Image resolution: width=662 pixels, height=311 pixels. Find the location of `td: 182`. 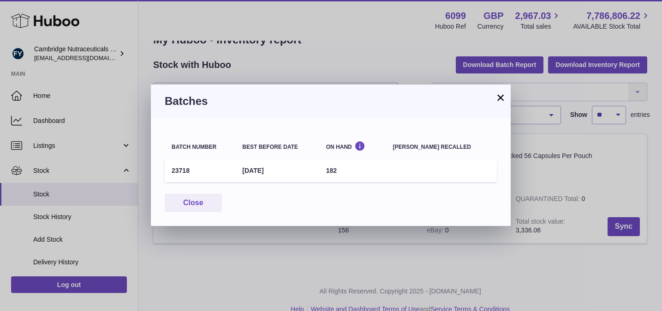

td: 182 is located at coordinates (353, 170).